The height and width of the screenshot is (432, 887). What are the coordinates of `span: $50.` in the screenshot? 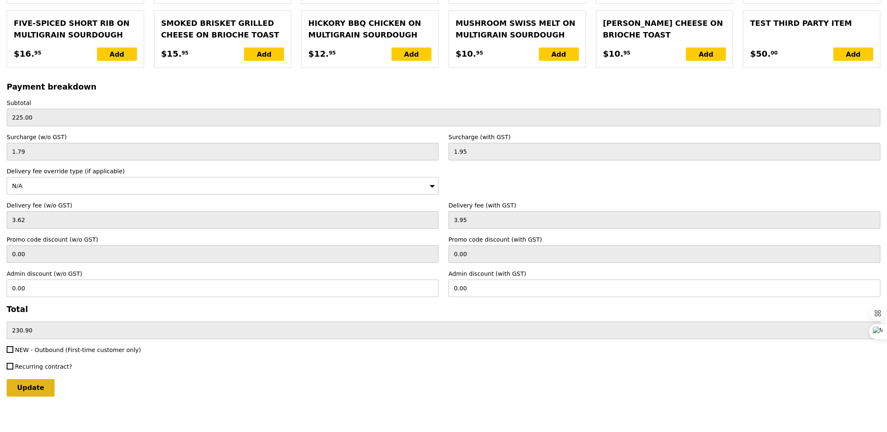 It's located at (760, 54).